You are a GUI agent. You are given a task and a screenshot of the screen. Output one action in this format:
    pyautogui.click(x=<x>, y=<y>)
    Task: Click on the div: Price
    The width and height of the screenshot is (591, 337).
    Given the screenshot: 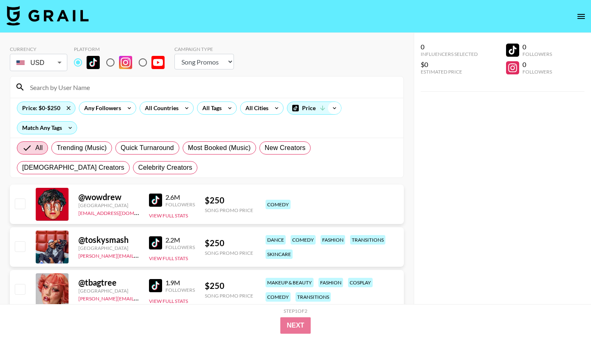 What is the action you would take?
    pyautogui.click(x=314, y=108)
    